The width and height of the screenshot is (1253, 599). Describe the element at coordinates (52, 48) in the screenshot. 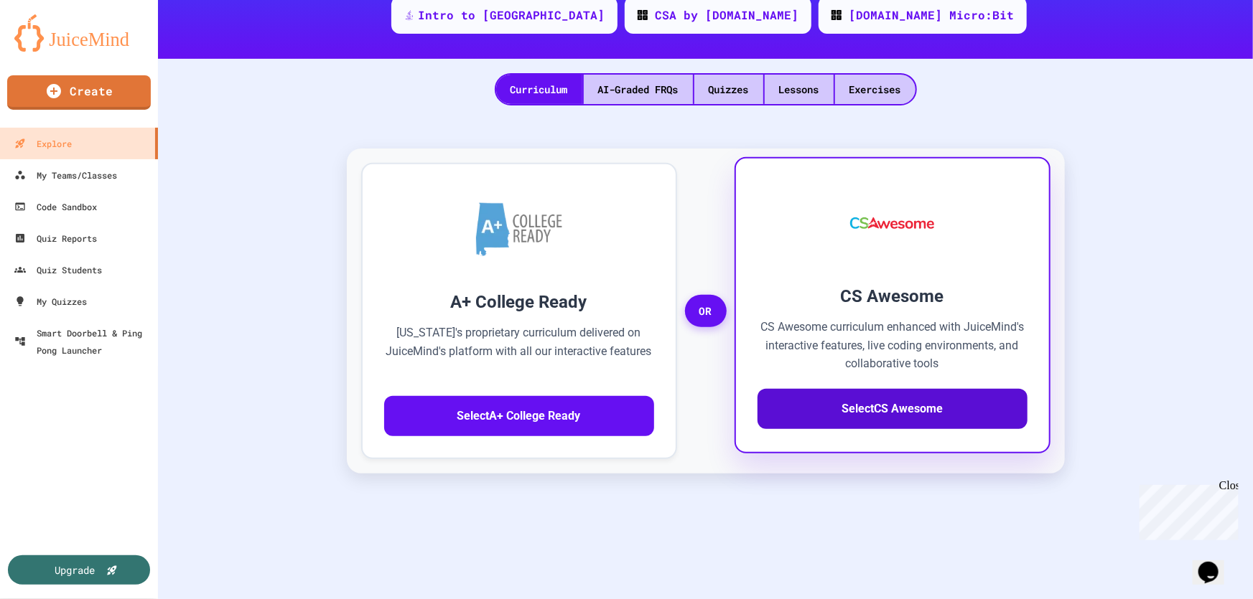

I see `div: Chat with us now!Close` at that location.